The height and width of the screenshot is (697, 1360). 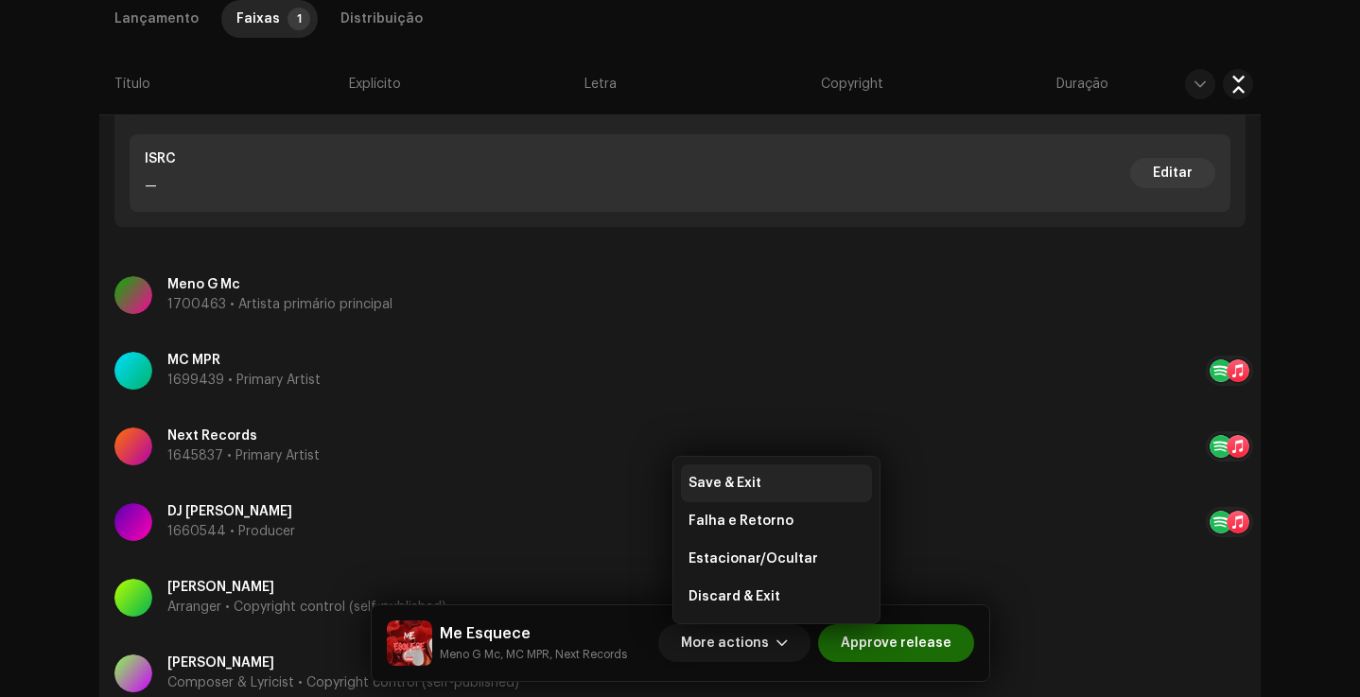 I want to click on p: Meno G Mc, so click(x=280, y=285).